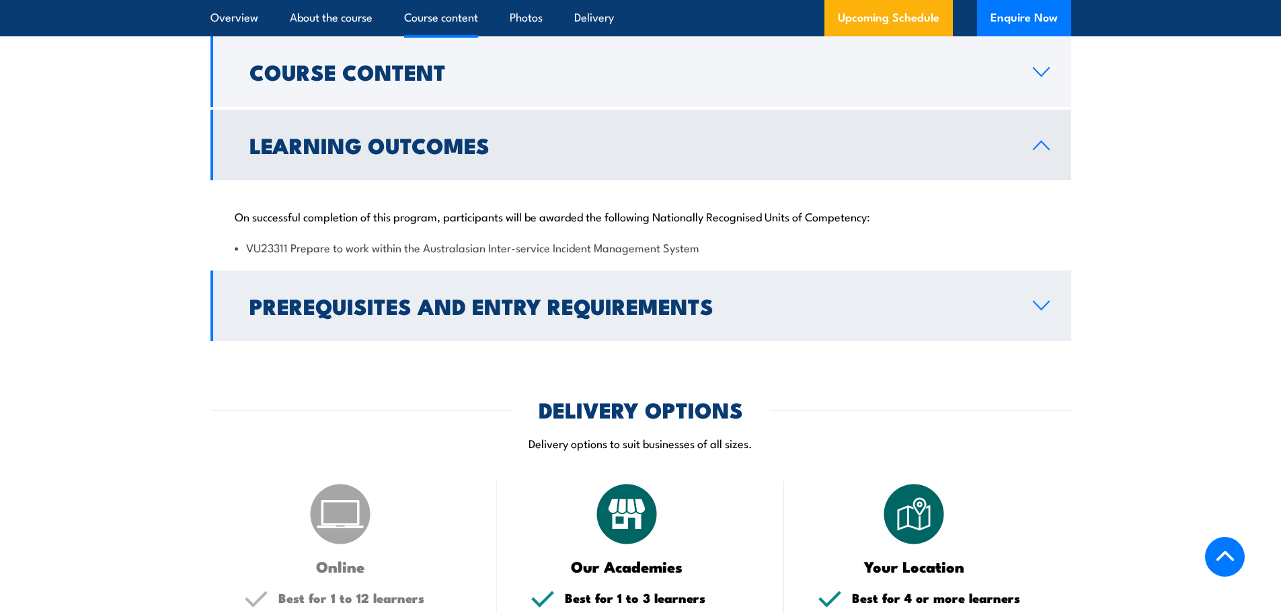  What do you see at coordinates (658, 597) in the screenshot?
I see `h5: Best for 1 to 3 learners` at bounding box center [658, 597].